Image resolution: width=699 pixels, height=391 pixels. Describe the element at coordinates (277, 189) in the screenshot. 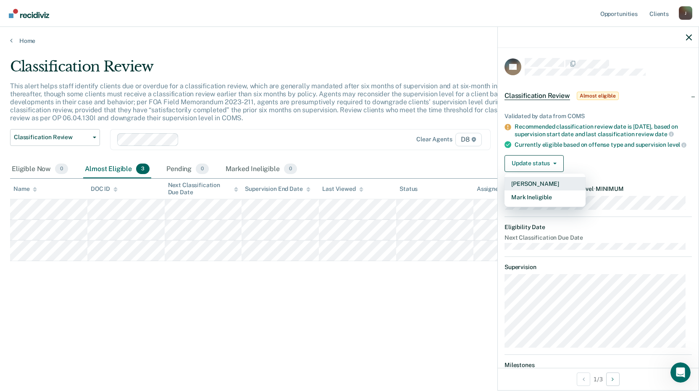

I see `div: Supervision End Date` at that location.